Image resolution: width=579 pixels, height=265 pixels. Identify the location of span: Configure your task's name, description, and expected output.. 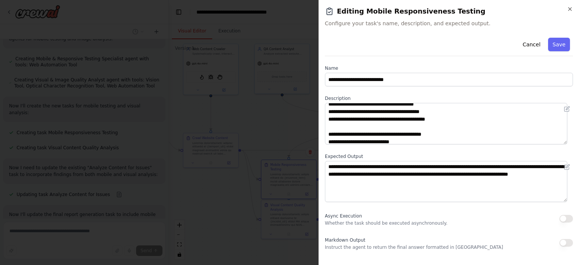
(449, 23).